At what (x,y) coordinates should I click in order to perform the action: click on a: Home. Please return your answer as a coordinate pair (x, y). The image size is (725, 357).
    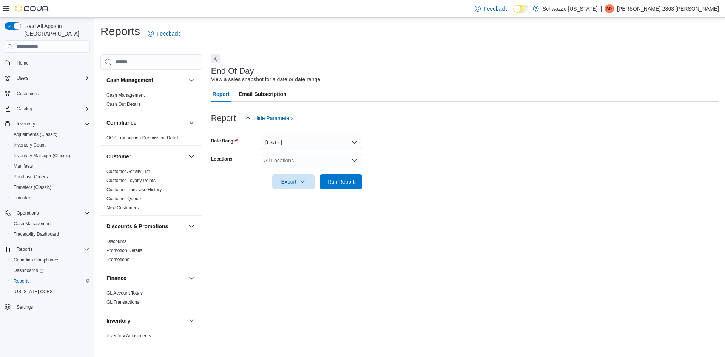
    Looking at the image, I should click on (23, 63).